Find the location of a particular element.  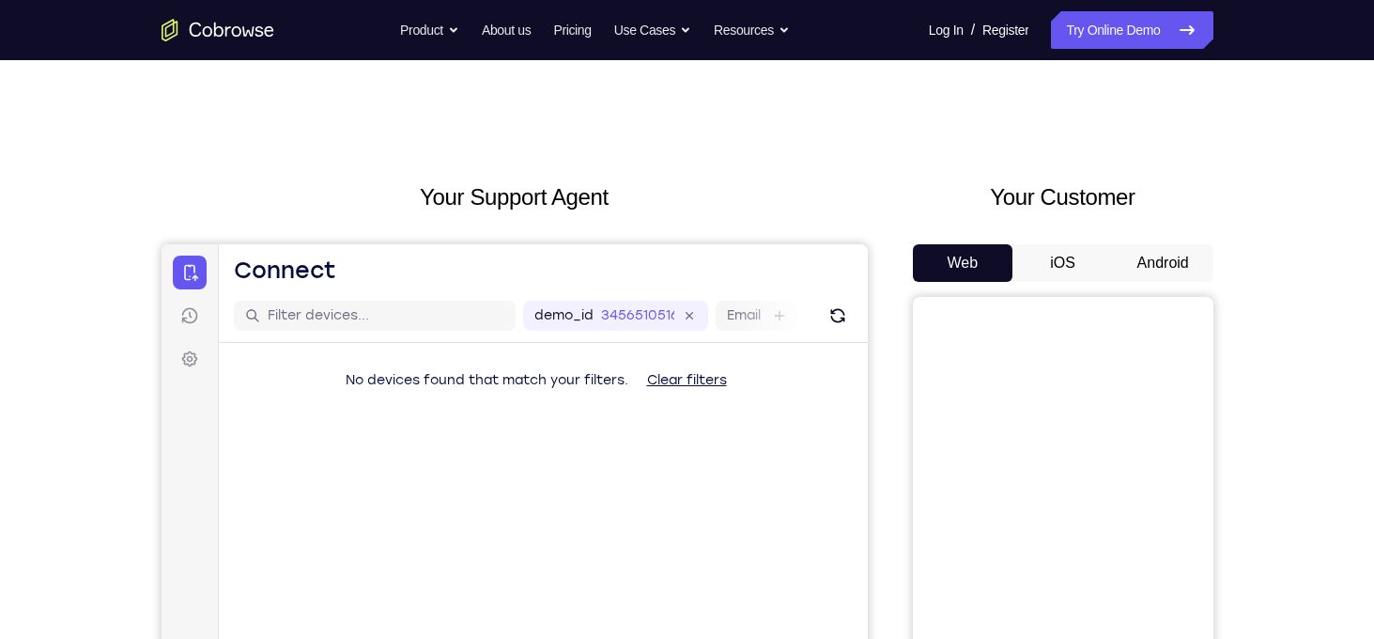

a: Register is located at coordinates (1005, 30).